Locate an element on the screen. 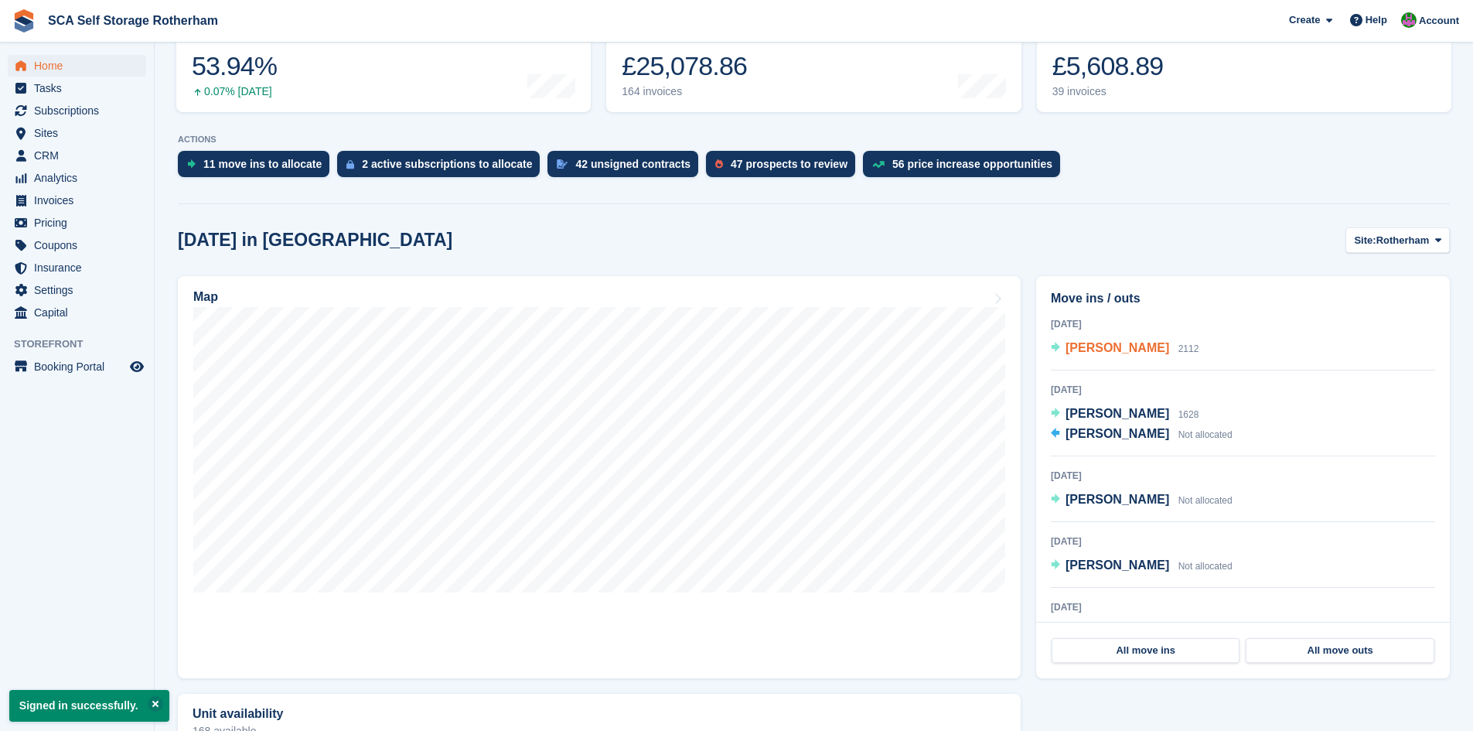 The height and width of the screenshot is (731, 1473). p: ACTIONS is located at coordinates (813, 139).